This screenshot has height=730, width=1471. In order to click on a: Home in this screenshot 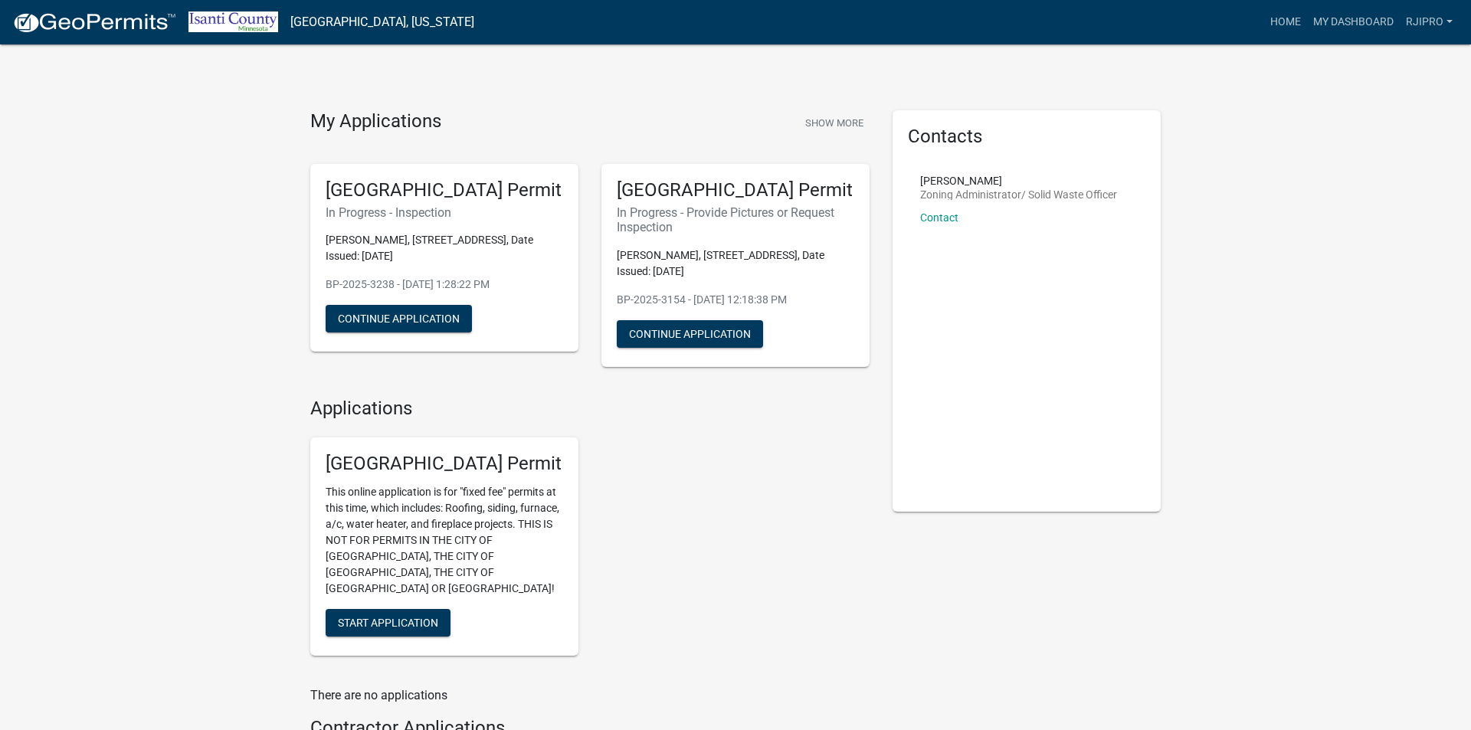, I will do `click(1285, 22)`.